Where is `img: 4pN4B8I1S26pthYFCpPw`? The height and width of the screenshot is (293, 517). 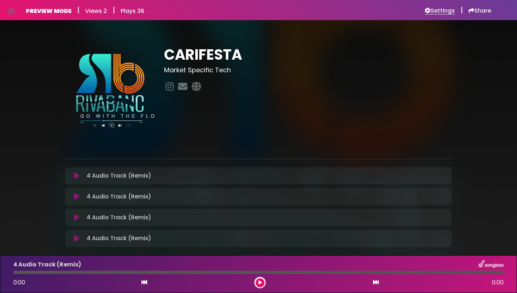
img: 4pN4B8I1S26pthYFCpPw is located at coordinates (110, 91).